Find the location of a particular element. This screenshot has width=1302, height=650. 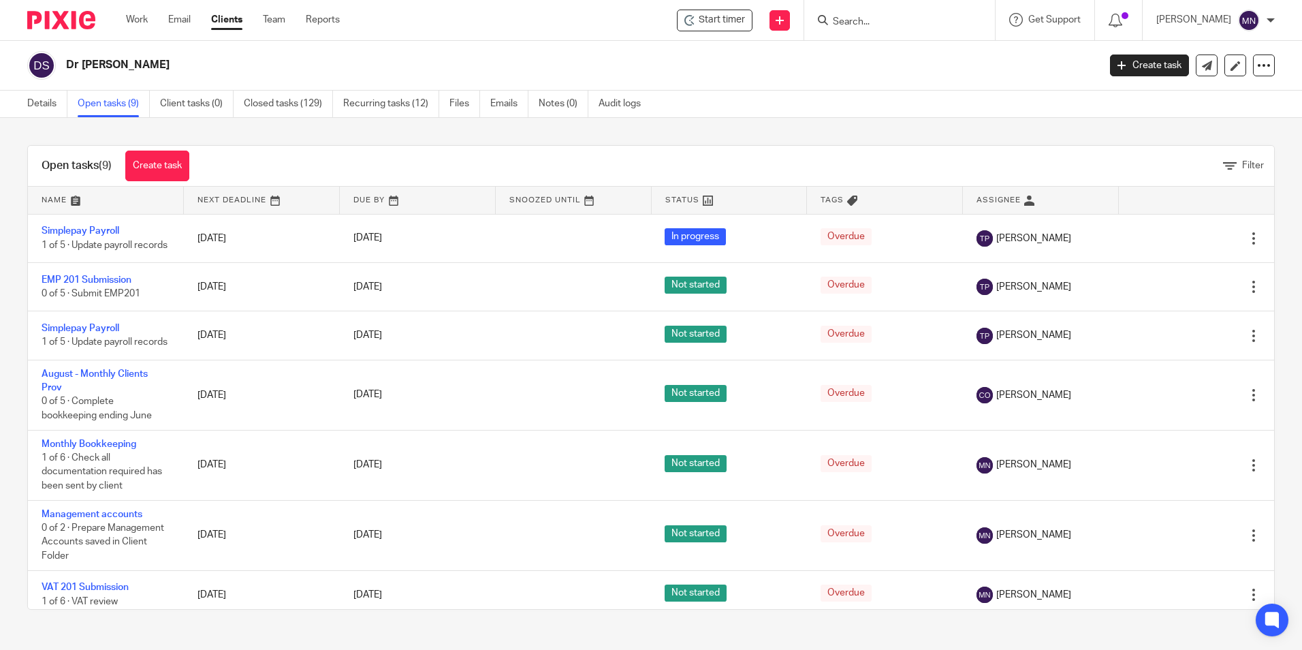

a: VAT 201 Submission is located at coordinates (85, 587).